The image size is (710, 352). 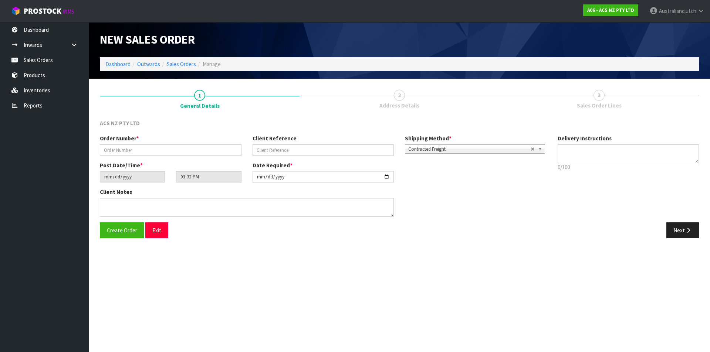 I want to click on span: New Sales Order, so click(x=147, y=40).